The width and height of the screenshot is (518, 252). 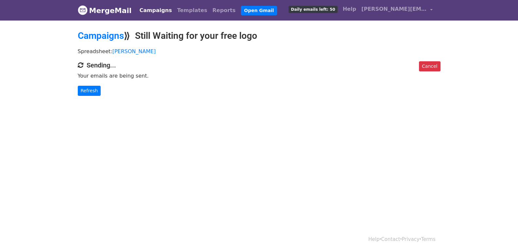 I want to click on a: Contact, so click(x=390, y=240).